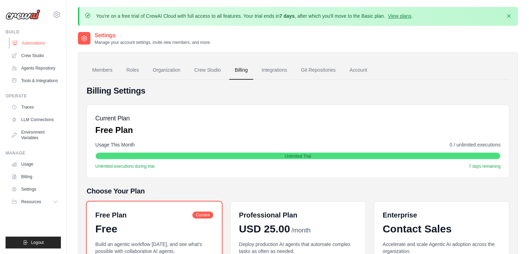  What do you see at coordinates (265, 229) in the screenshot?
I see `span: USD 25.00` at bounding box center [265, 229].